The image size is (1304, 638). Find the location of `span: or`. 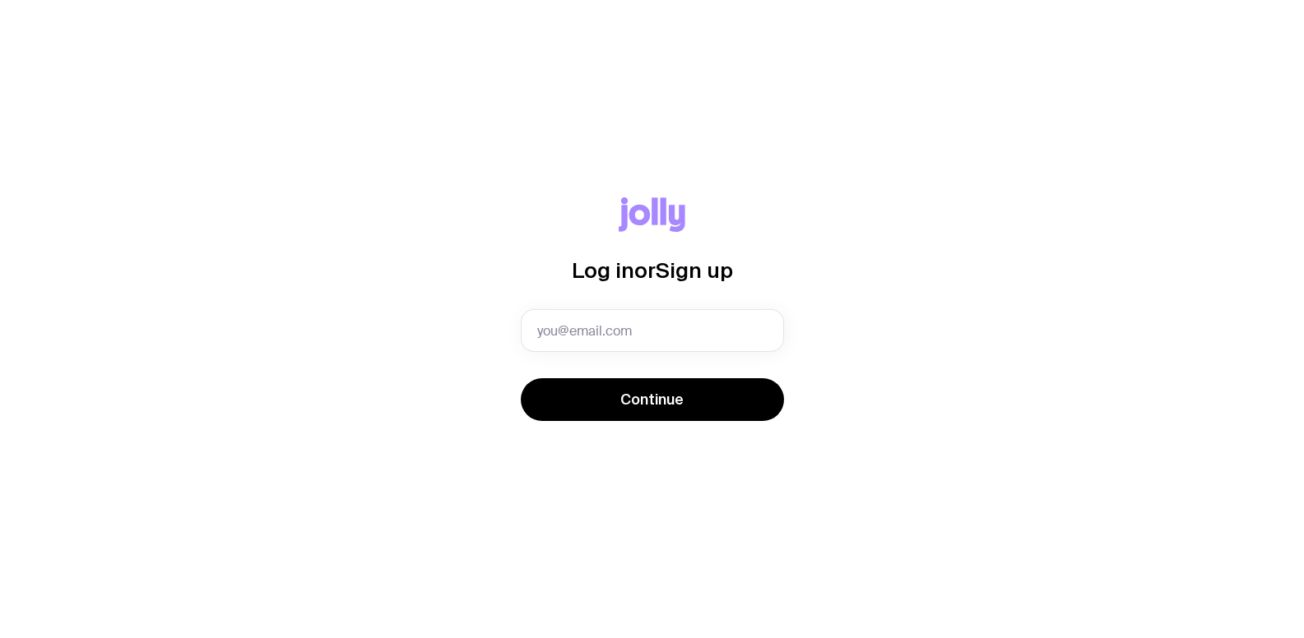

span: or is located at coordinates (645, 270).